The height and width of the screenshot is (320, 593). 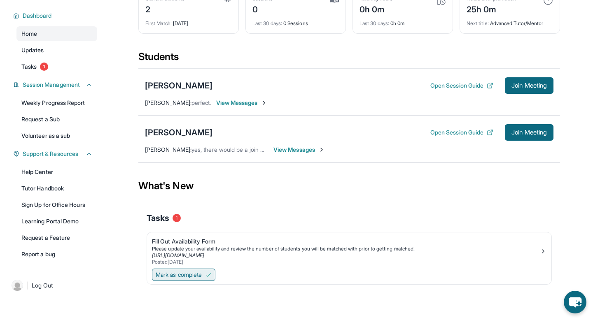 I want to click on button: Mark as complete, so click(x=184, y=275).